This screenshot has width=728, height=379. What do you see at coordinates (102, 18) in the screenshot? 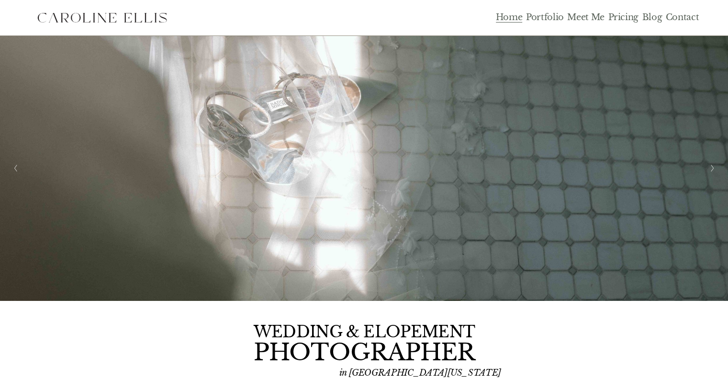
I see `a: Western North Carolina Faith Based Elopement Photographer` at bounding box center [102, 18].